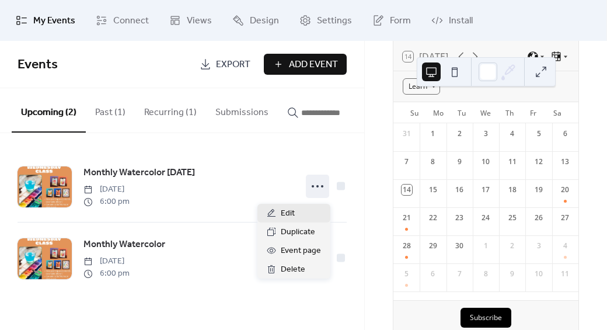  Describe the element at coordinates (190, 20) in the screenshot. I see `a: Views` at that location.